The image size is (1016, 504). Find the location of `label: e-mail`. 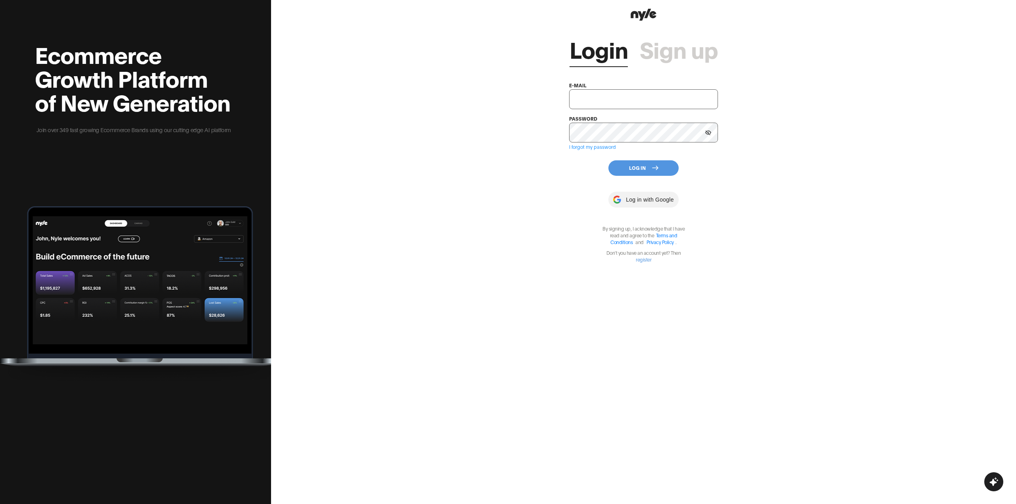

label: e-mail is located at coordinates (578, 85).